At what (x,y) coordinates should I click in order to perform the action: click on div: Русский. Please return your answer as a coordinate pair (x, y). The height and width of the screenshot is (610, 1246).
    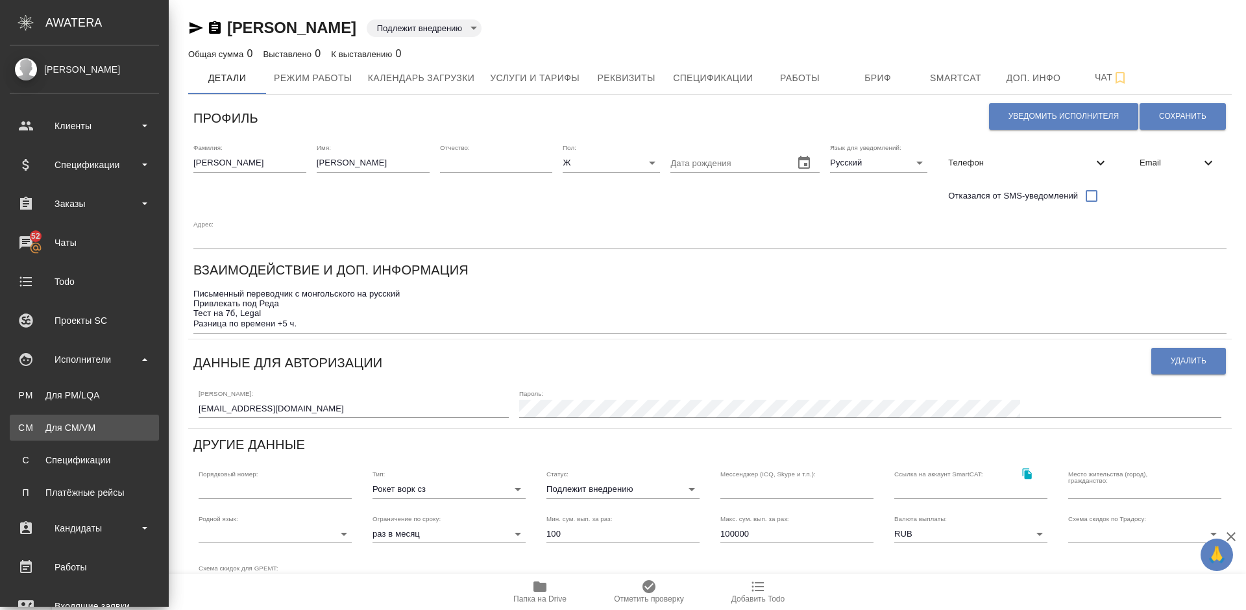
    Looking at the image, I should click on (879, 163).